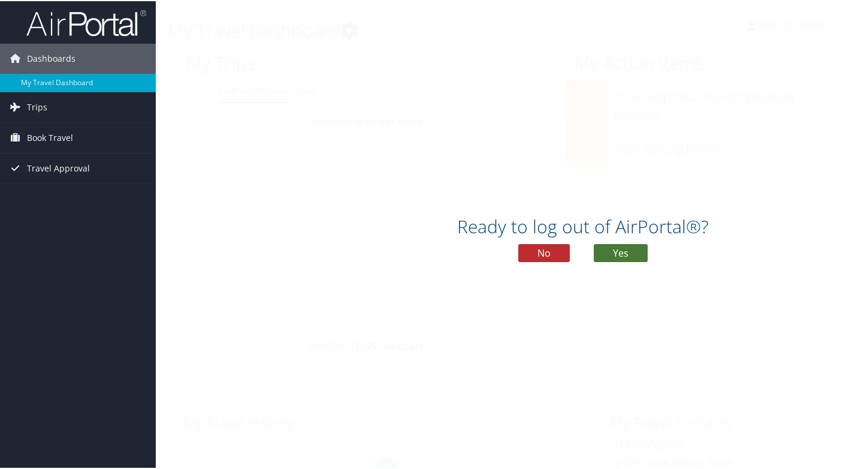 This screenshot has height=469, width=849. Describe the element at coordinates (50, 137) in the screenshot. I see `span: Book Travel` at that location.